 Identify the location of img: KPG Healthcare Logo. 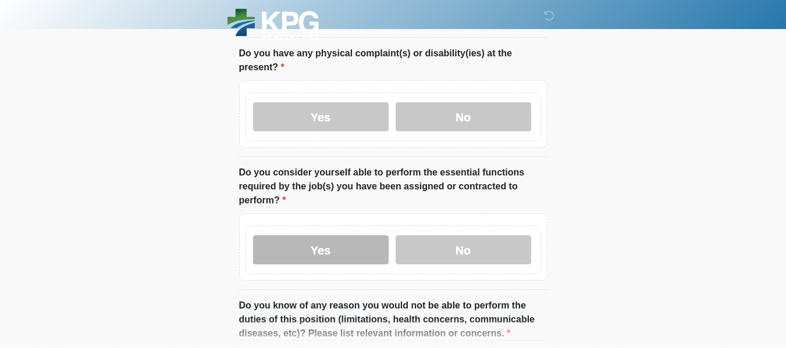
(273, 24).